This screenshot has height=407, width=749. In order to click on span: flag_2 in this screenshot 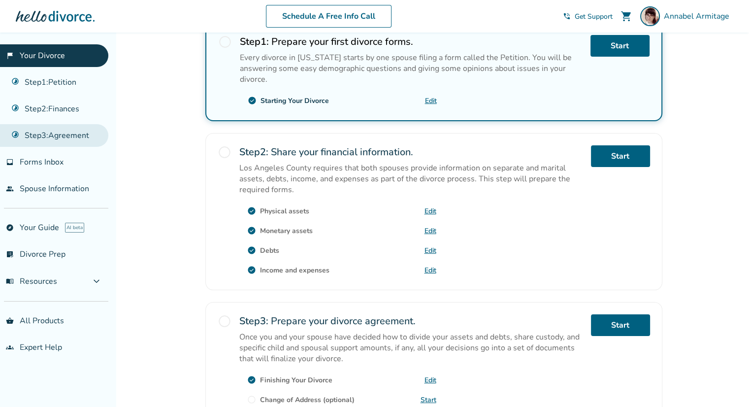, I will do `click(10, 56)`.